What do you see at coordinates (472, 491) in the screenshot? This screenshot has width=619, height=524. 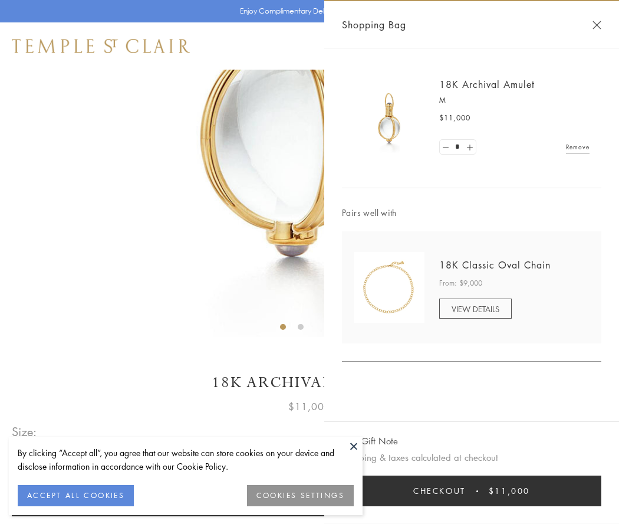 I see `button: Checkout $11,000` at bounding box center [472, 491].